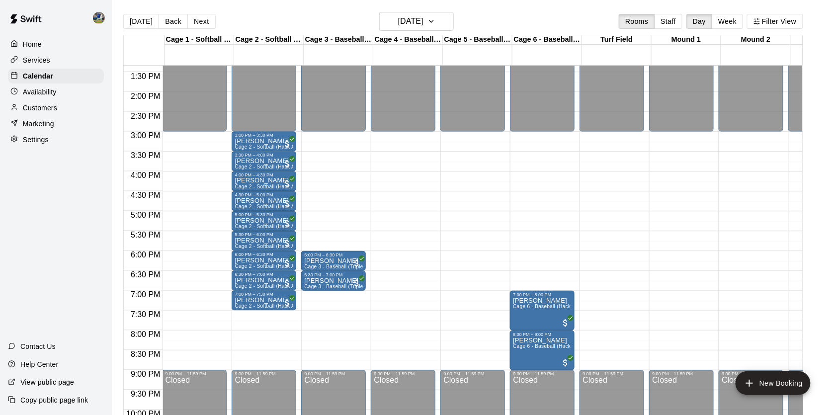 This screenshot has width=837, height=415. Describe the element at coordinates (146, 374) in the screenshot. I see `span: 9:00 PM` at that location.